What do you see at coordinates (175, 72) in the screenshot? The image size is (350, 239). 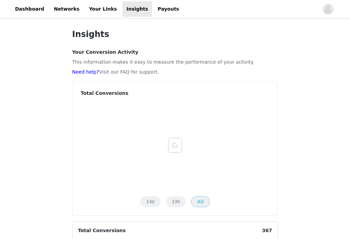 I see `p: Visit our FAQ for support.` at bounding box center [175, 72].